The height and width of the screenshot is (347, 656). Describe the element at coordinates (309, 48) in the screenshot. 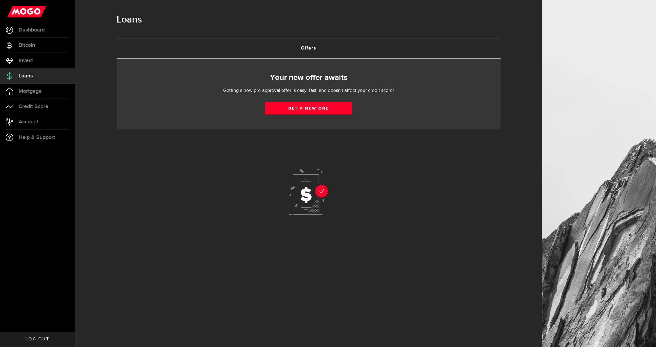

I see `ul: Tabs Navigation` at that location.